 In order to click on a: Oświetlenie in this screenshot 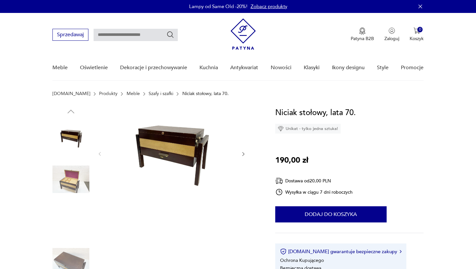, I will do `click(94, 68)`.